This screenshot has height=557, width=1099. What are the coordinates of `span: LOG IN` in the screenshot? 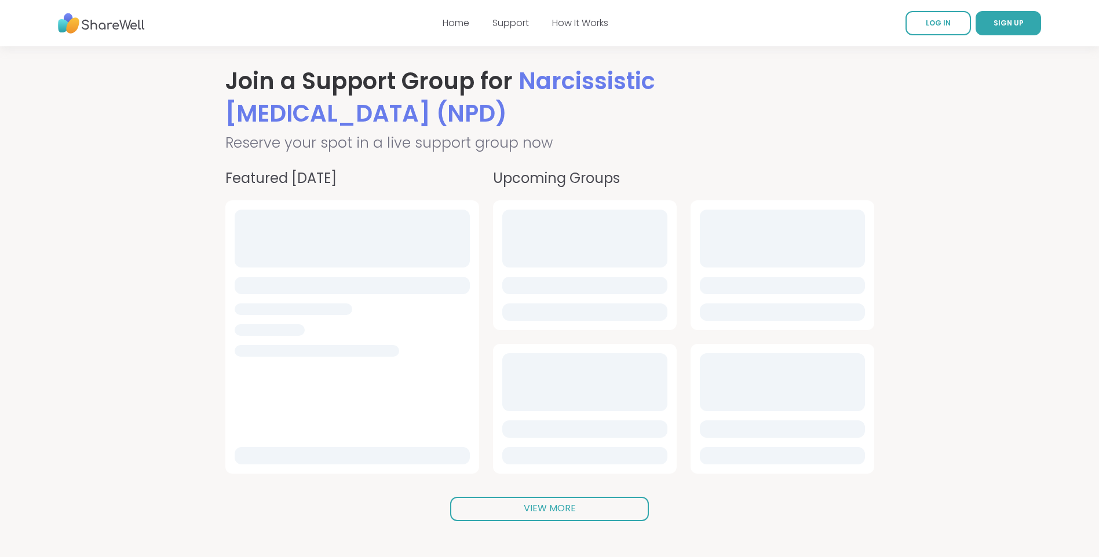 It's located at (938, 23).